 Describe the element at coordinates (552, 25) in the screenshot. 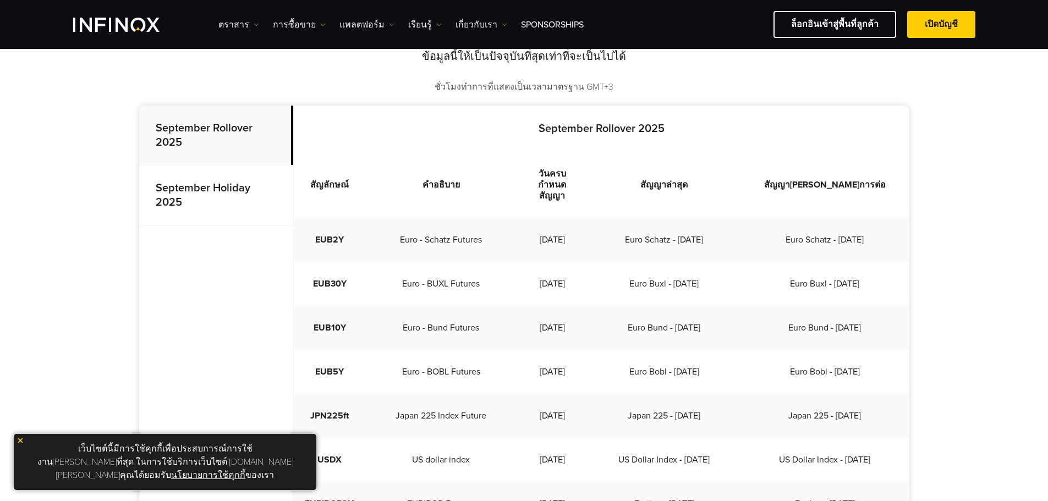

I see `a: Sponsorships` at that location.